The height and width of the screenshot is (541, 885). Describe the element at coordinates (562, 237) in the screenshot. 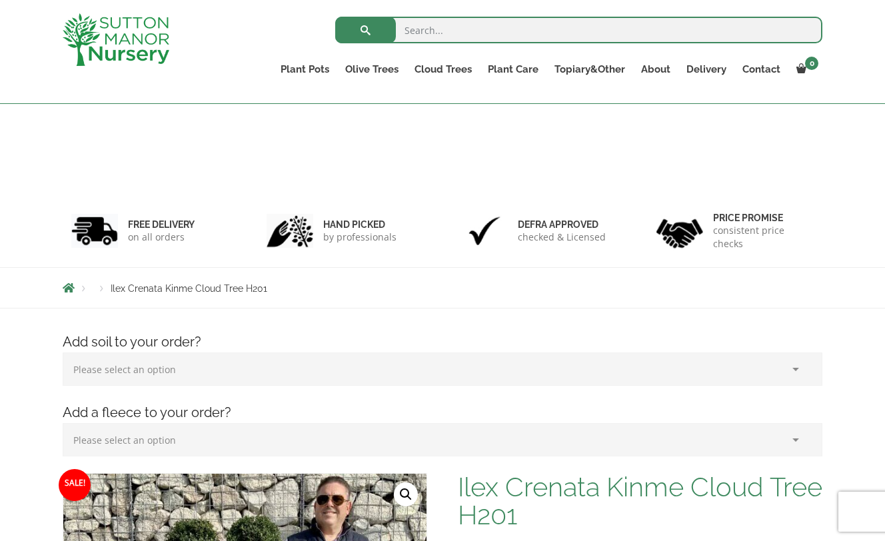

I see `p: checked & Licensed` at that location.